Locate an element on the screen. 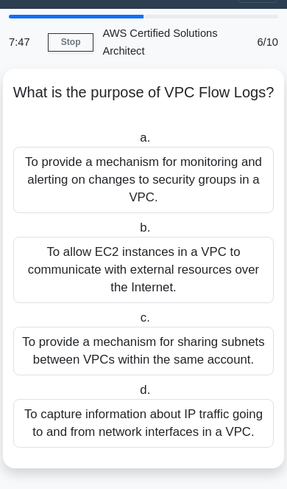 This screenshot has width=287, height=489. div: To capture information about IP traffic going to and from network interfaces in a VPC. is located at coordinates (144, 423).